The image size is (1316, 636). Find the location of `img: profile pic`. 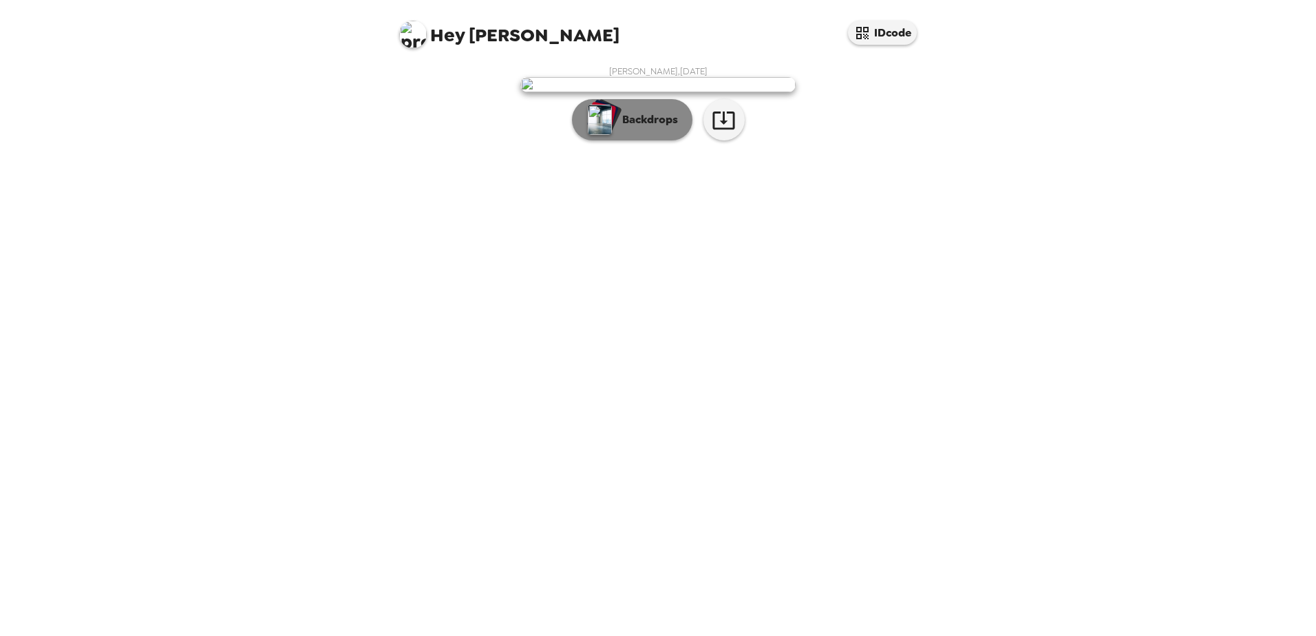

img: profile pic is located at coordinates (413, 34).